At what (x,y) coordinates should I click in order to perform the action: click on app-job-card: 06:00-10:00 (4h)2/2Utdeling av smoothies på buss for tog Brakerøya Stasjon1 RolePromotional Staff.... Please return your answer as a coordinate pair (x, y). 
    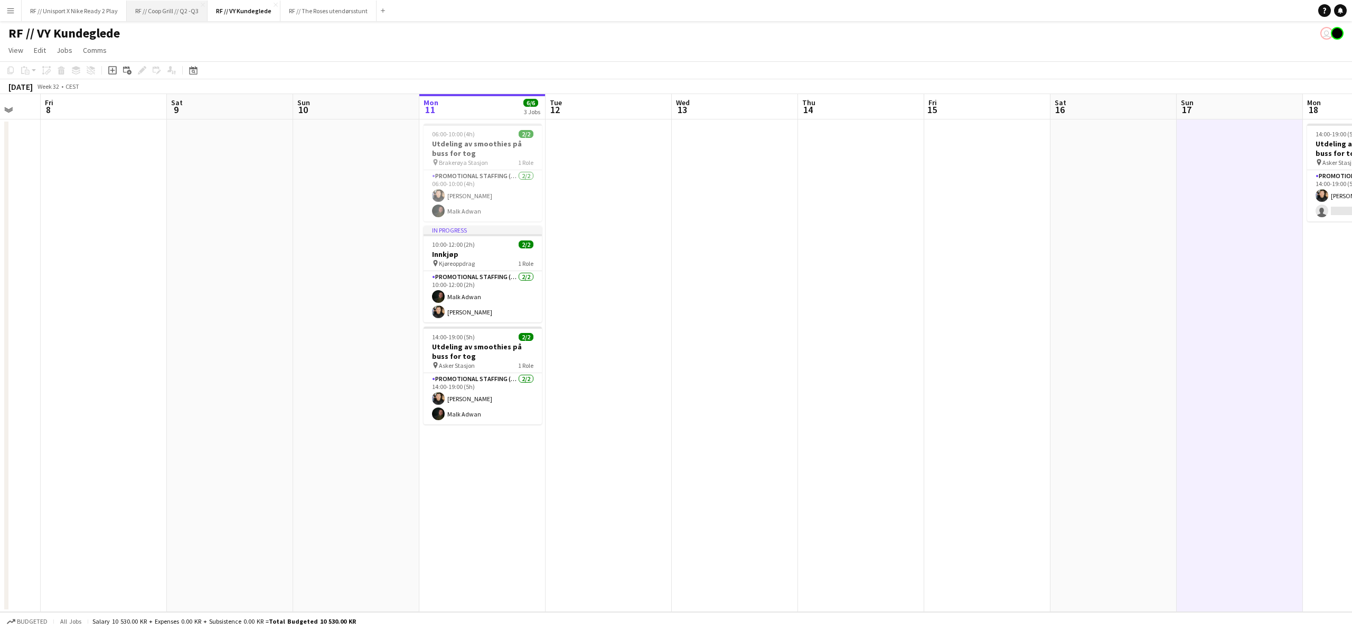
    Looking at the image, I should click on (483, 172).